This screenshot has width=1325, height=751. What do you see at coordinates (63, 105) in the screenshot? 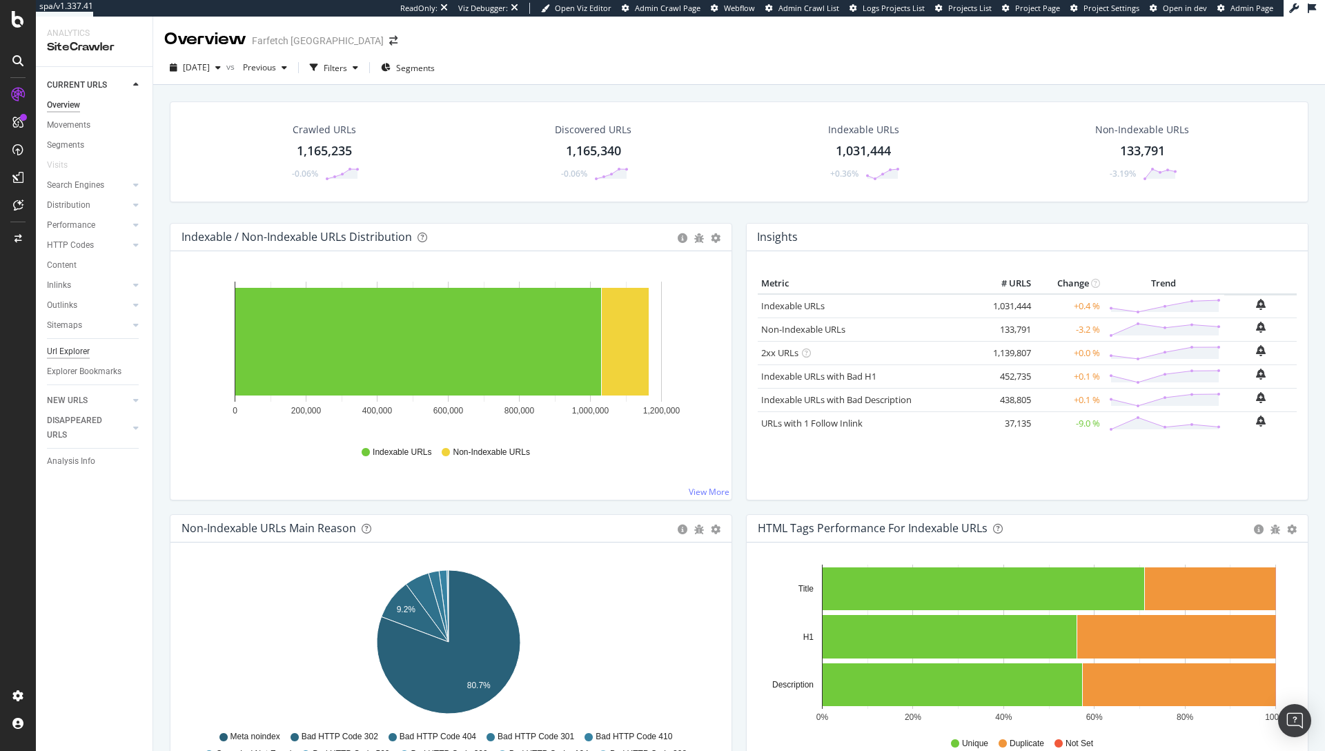
I see `div: Overview` at bounding box center [63, 105].